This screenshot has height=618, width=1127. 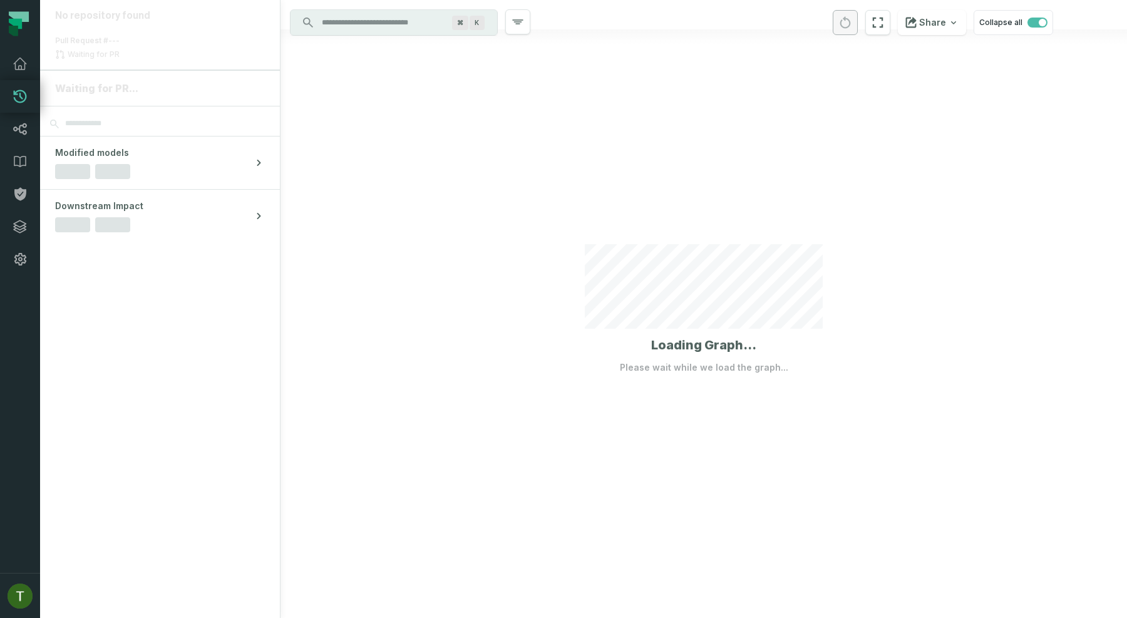 I want to click on span: Downstream Impact, so click(x=99, y=206).